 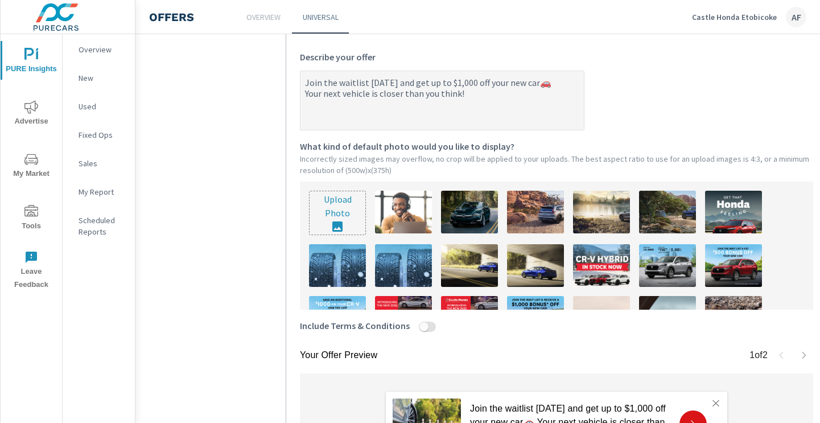 What do you see at coordinates (102, 192) in the screenshot?
I see `p: My Report` at bounding box center [102, 192].